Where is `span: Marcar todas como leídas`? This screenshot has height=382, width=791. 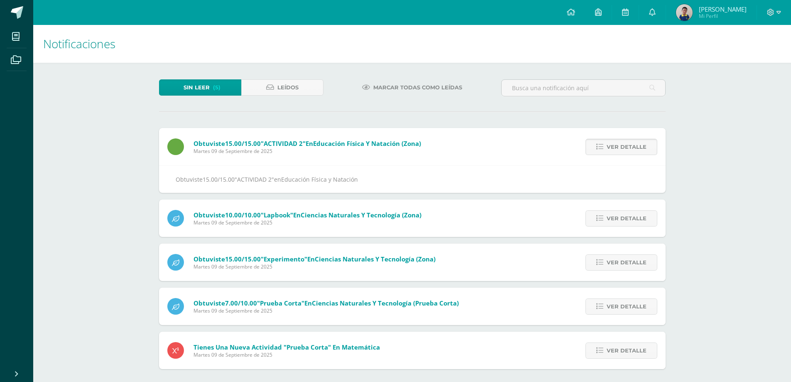
span: Marcar todas como leídas is located at coordinates (418, 87).